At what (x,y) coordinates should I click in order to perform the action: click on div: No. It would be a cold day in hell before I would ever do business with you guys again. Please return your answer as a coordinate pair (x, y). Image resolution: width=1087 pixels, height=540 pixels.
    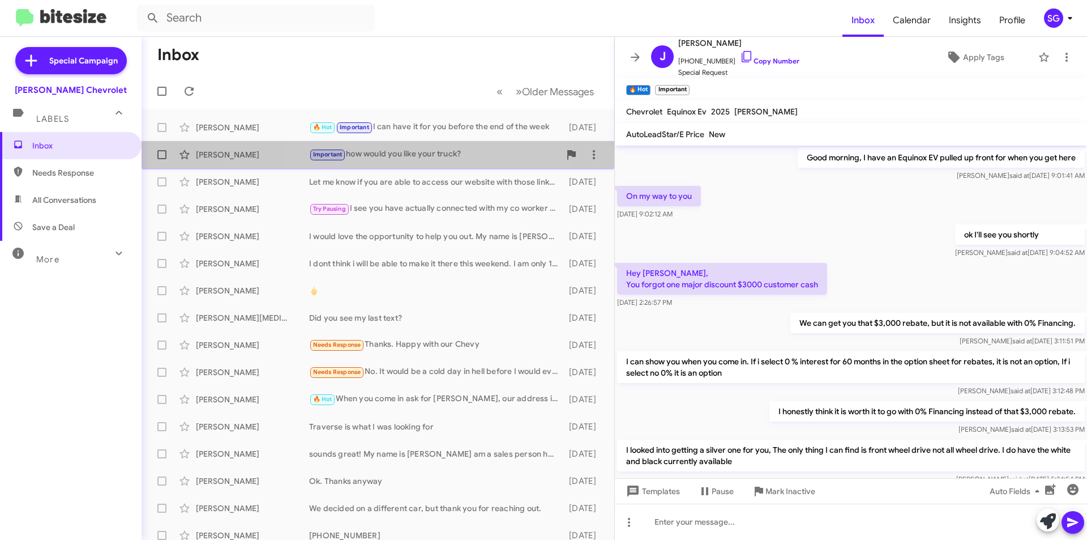
    Looking at the image, I should click on (436, 371).